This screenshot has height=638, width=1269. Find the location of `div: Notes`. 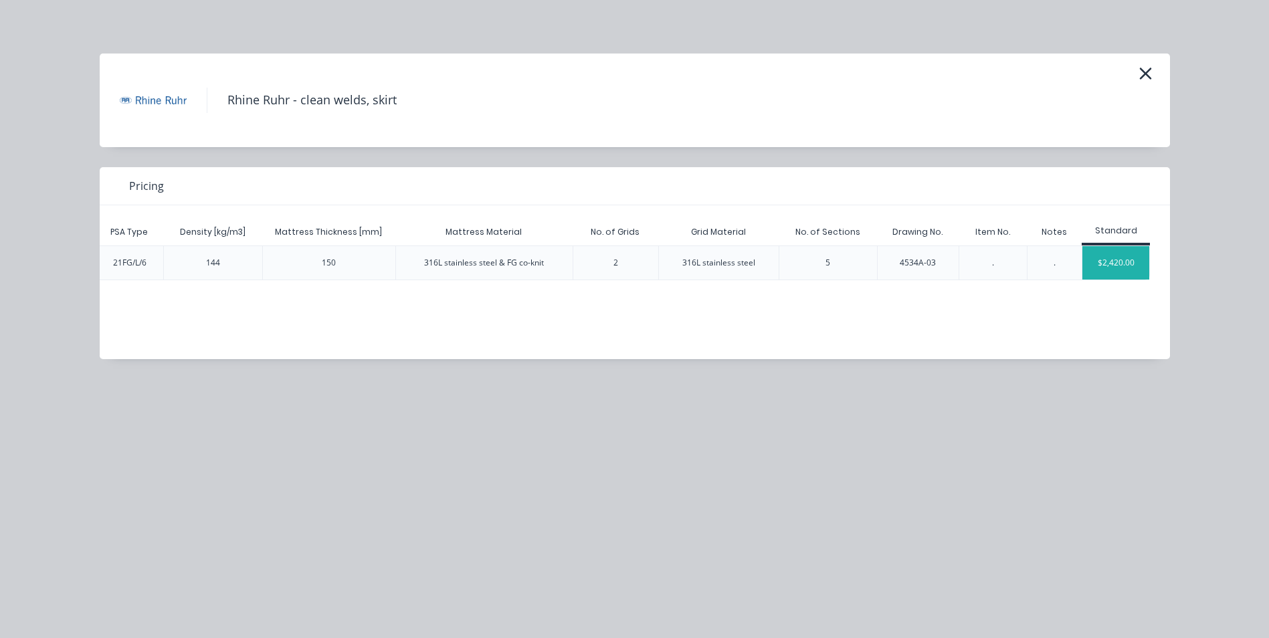

div: Notes is located at coordinates (1055, 232).